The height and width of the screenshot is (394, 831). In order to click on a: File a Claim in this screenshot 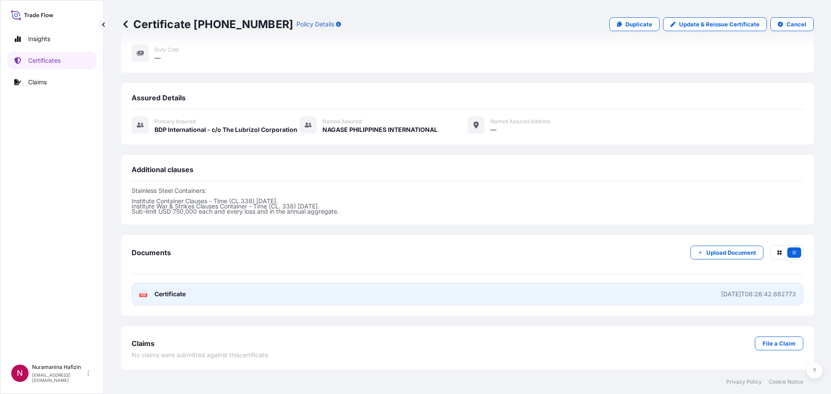, I will do `click(779, 344)`.